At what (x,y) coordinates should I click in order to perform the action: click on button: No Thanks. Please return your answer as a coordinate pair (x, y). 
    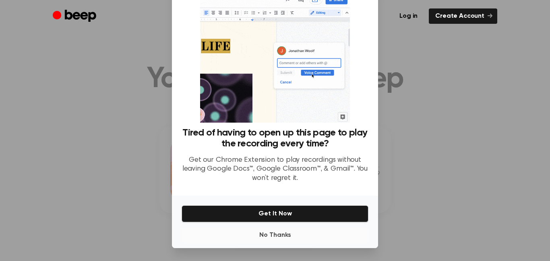
    Looking at the image, I should click on (275, 235).